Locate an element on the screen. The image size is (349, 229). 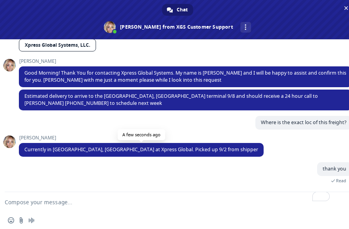
textarea: To enrich screen reader interactions, please activate Accessibility in Grammarly extension settings is located at coordinates (168, 202).